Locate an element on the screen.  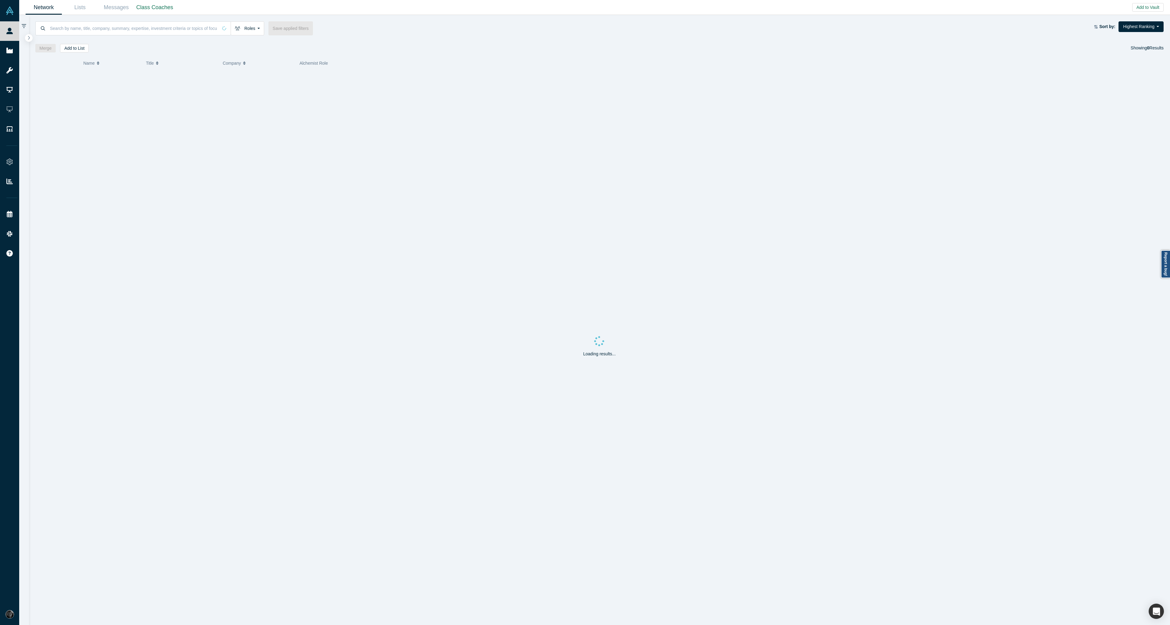
button: Name is located at coordinates (111, 63).